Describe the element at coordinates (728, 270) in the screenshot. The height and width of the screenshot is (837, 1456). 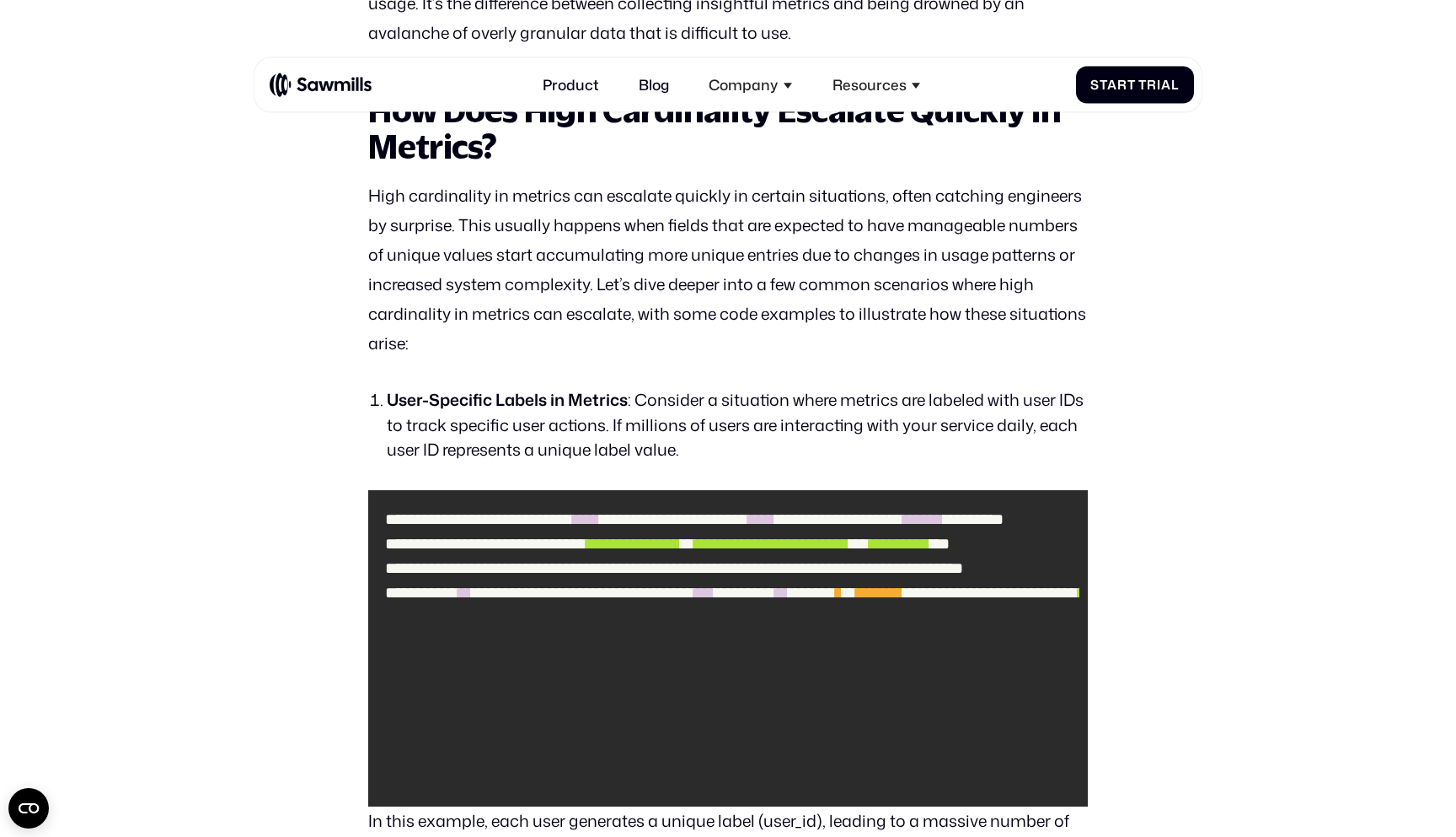
I see `p: High cardinality in metrics can escalate quickly in certain situations, often catching engineers ...` at that location.